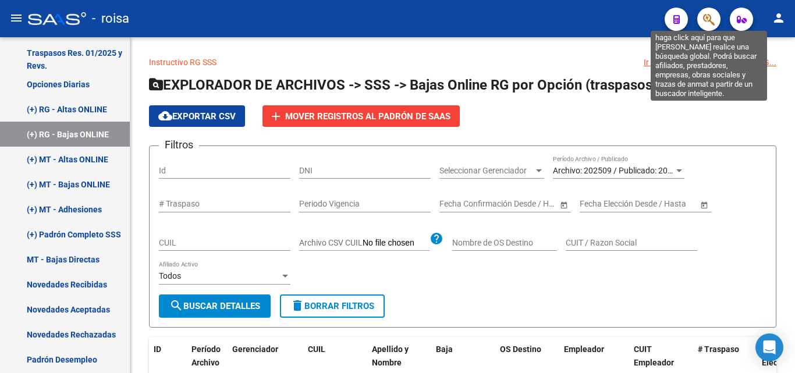  What do you see at coordinates (584, 349) in the screenshot?
I see `span: Empleador` at bounding box center [584, 349].